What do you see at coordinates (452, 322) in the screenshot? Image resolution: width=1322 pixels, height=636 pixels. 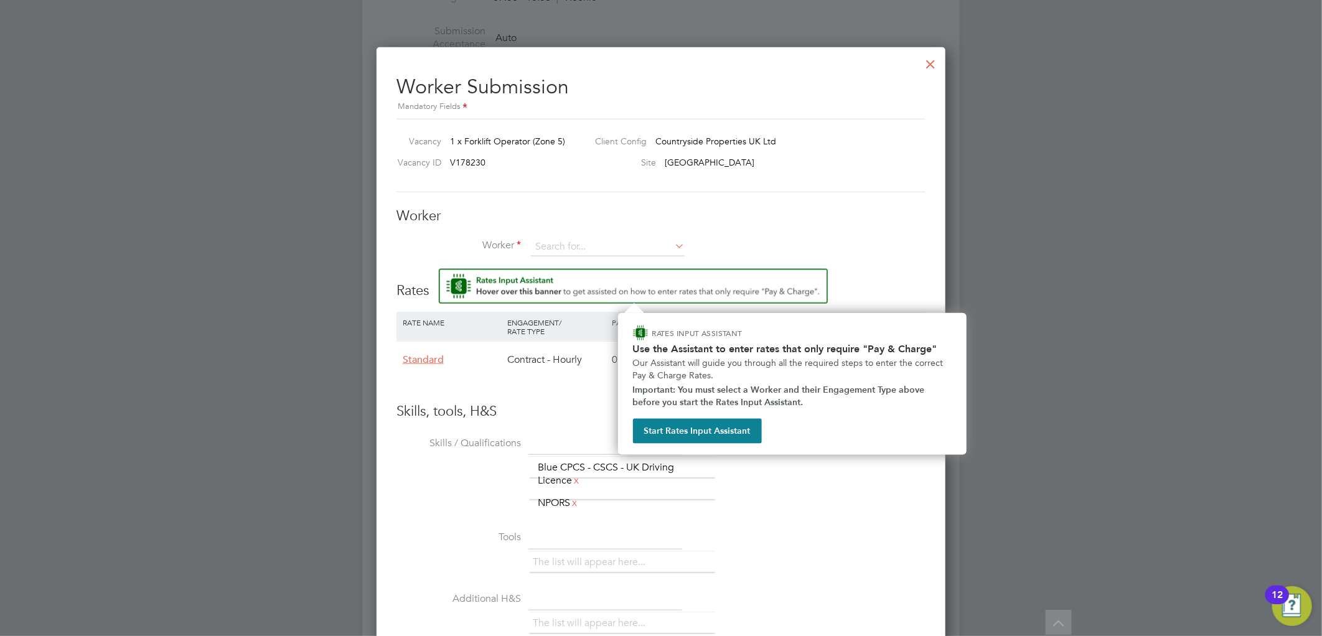 I see `div: Rate Name` at bounding box center [452, 322].